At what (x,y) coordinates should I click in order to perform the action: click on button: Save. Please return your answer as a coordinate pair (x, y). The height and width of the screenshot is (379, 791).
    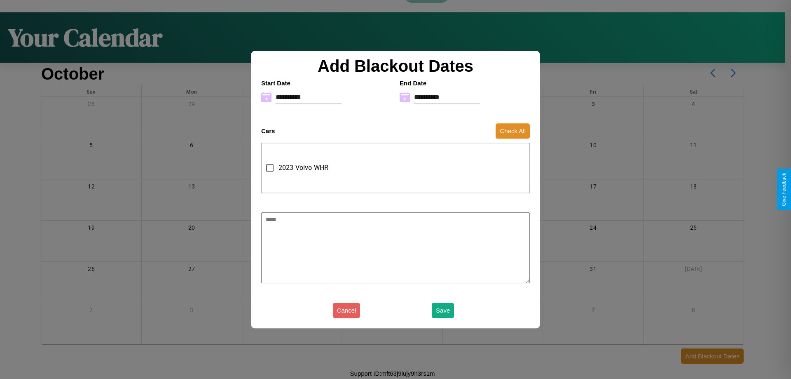
    Looking at the image, I should click on (443, 310).